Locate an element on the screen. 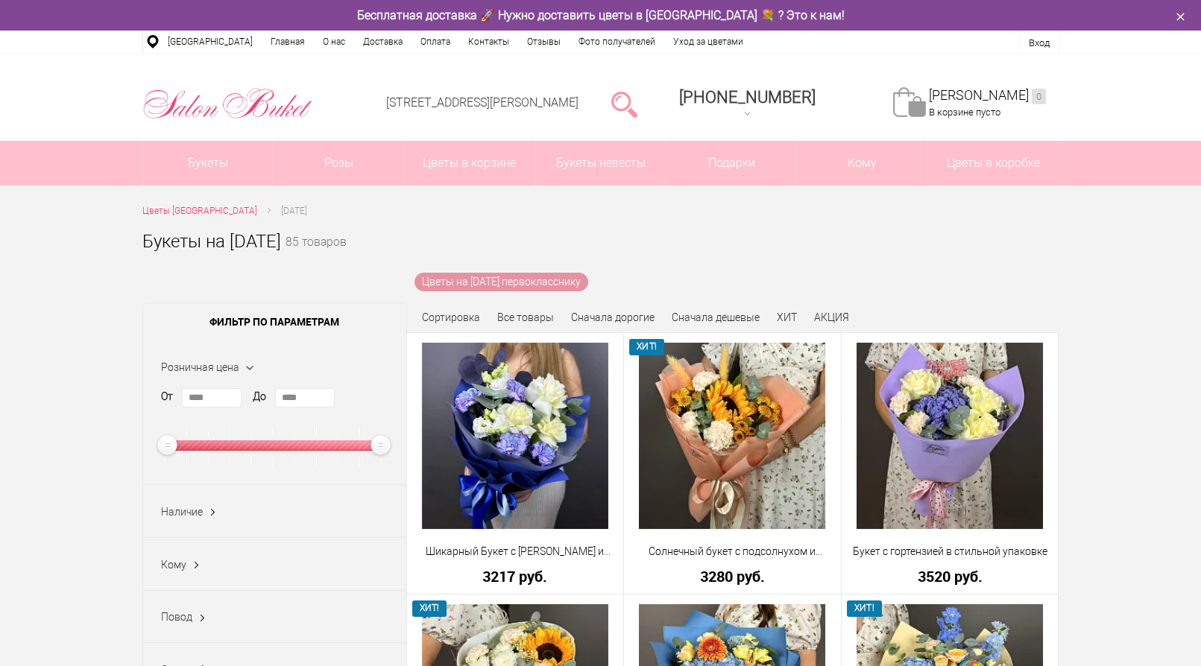 This screenshot has height=666, width=1201. label: До is located at coordinates (259, 397).